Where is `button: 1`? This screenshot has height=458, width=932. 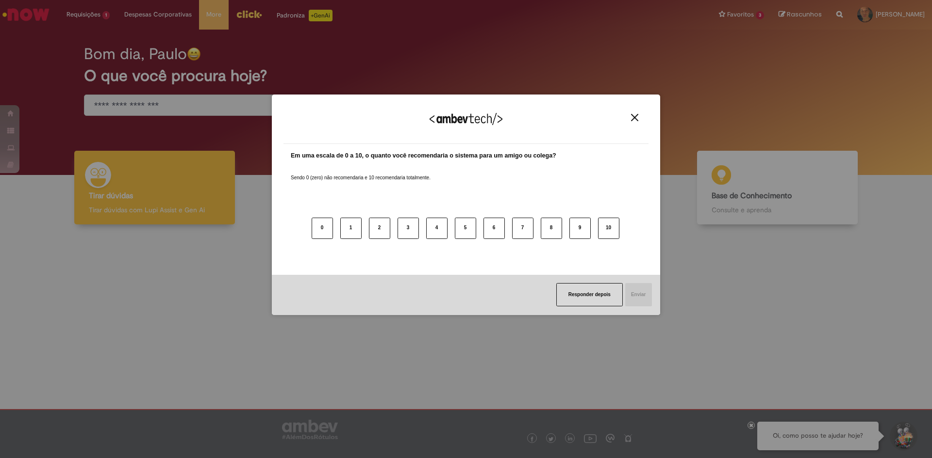 button: 1 is located at coordinates (351, 229).